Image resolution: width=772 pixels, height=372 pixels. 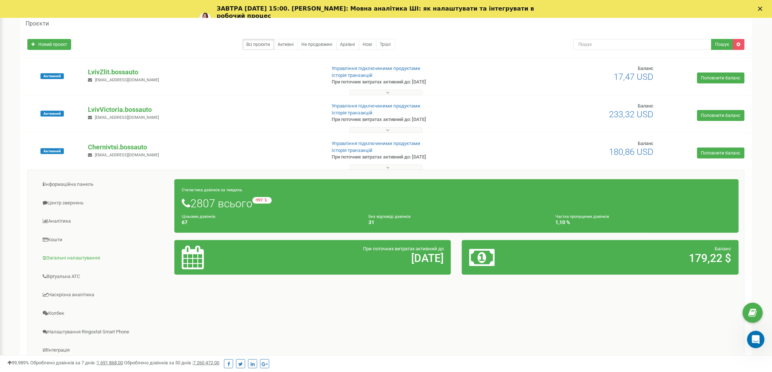 What do you see at coordinates (317, 45) in the screenshot?
I see `a: Не продовжені` at bounding box center [317, 45].